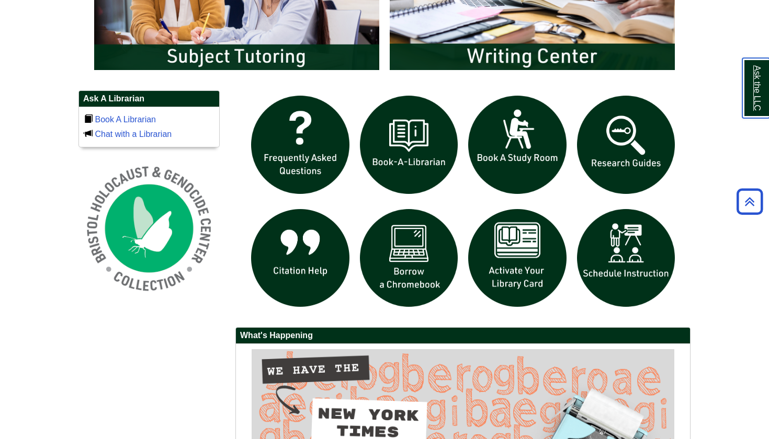  Describe the element at coordinates (149, 229) in the screenshot. I see `img: Holocaust and Genocide Collection` at that location.